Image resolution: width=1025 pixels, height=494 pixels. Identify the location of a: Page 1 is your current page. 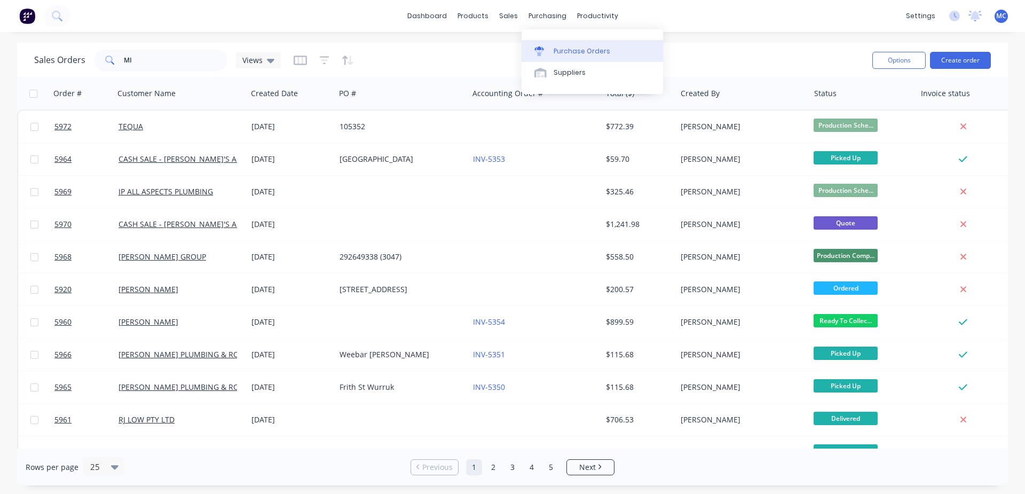
(474, 467).